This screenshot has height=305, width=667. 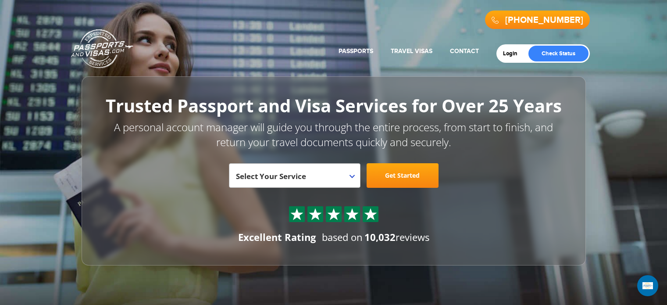 What do you see at coordinates (277, 237) in the screenshot?
I see `div: Excellent Rating` at bounding box center [277, 237].